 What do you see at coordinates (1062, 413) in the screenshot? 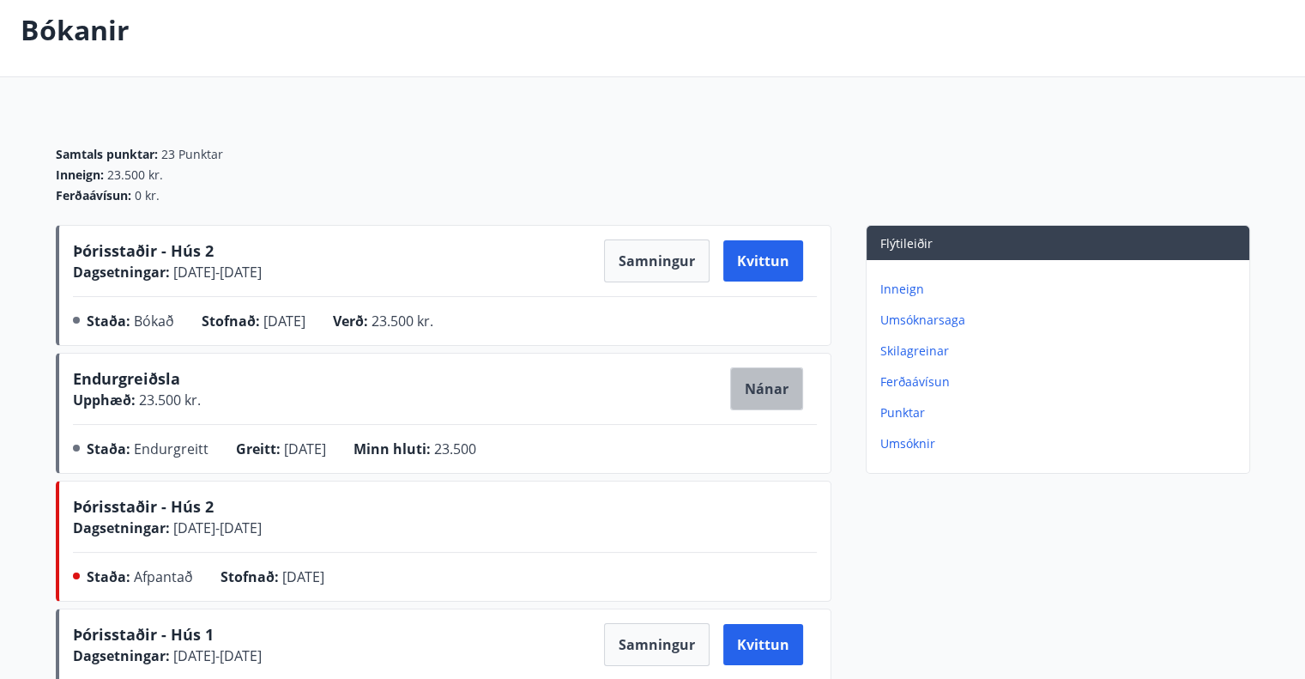
I see `p: Punktar` at bounding box center [1062, 413].